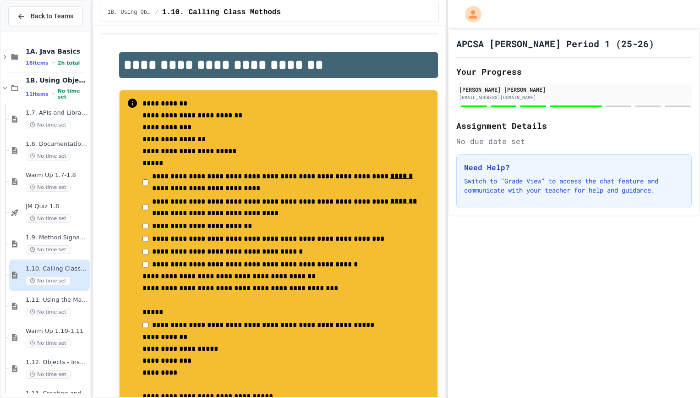  What do you see at coordinates (574, 141) in the screenshot?
I see `div: No due date set` at bounding box center [574, 141].